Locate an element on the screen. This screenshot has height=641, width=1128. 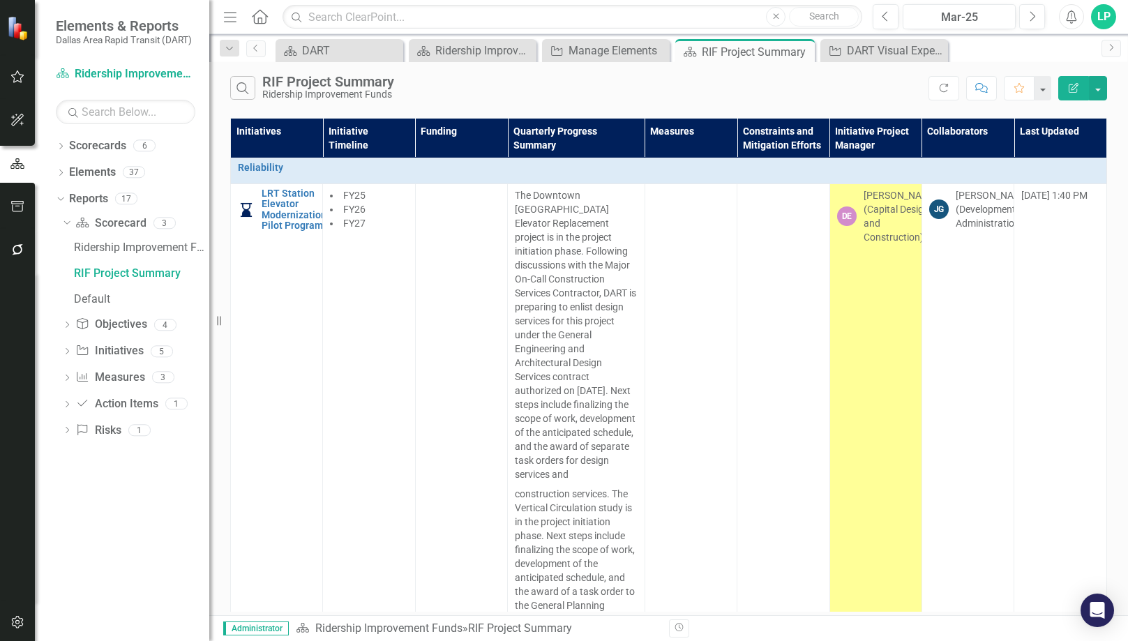
button: Search is located at coordinates (824, 17).